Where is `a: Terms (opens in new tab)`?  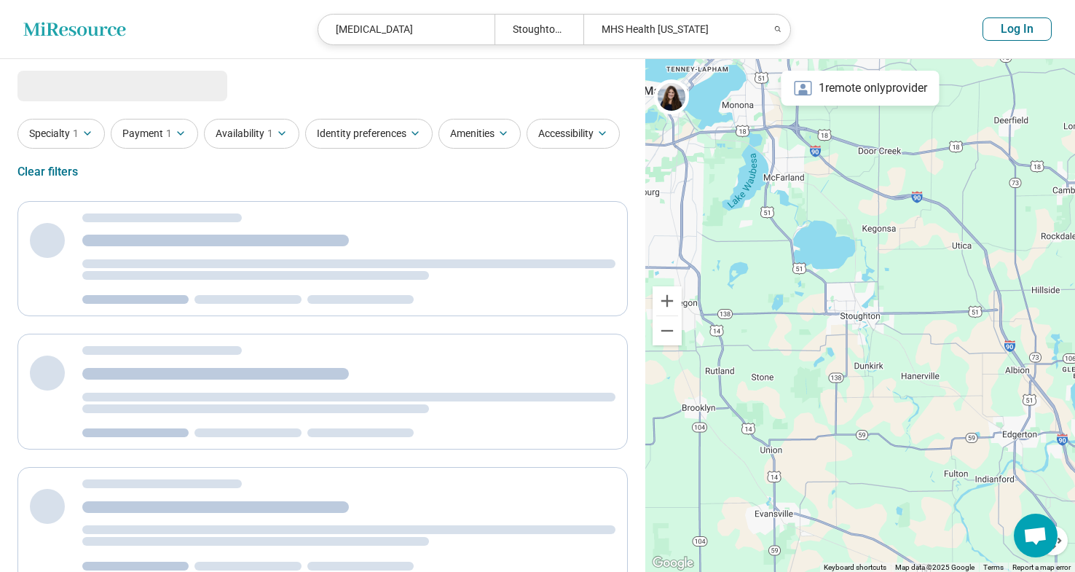 a: Terms (opens in new tab) is located at coordinates (994, 567).